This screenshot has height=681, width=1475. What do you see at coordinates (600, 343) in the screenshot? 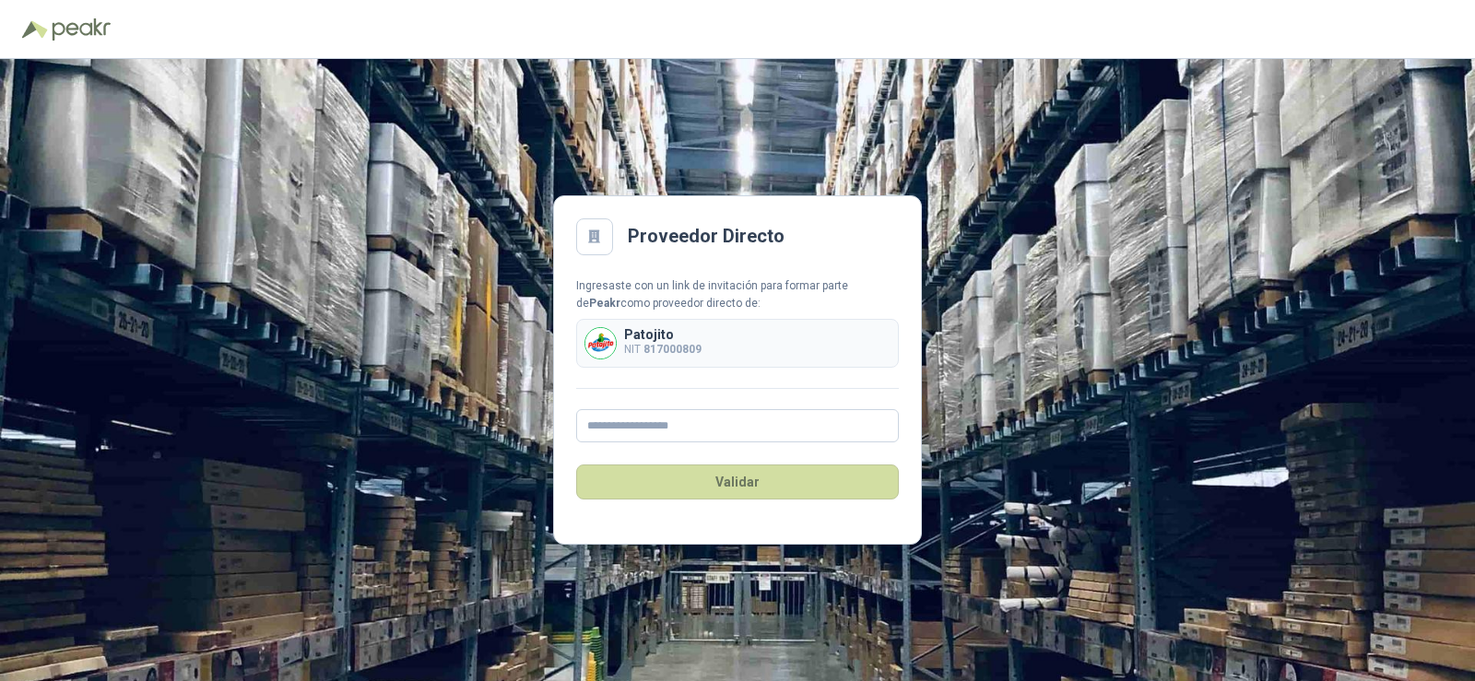
I see `img: Company Logo` at bounding box center [600, 343].